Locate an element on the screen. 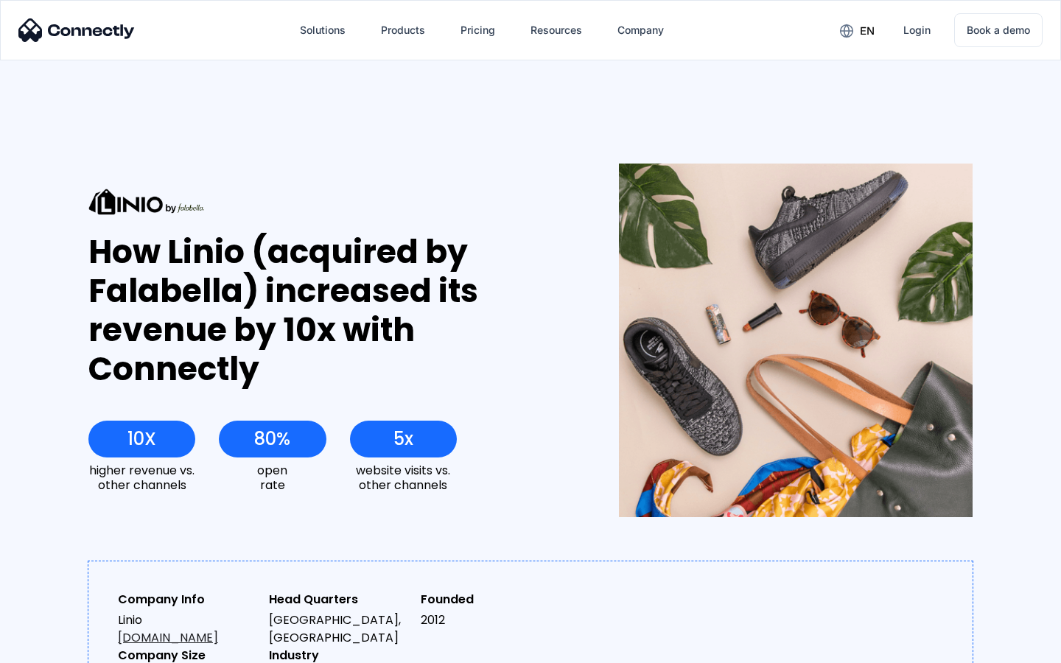  div: Products is located at coordinates (403, 30).